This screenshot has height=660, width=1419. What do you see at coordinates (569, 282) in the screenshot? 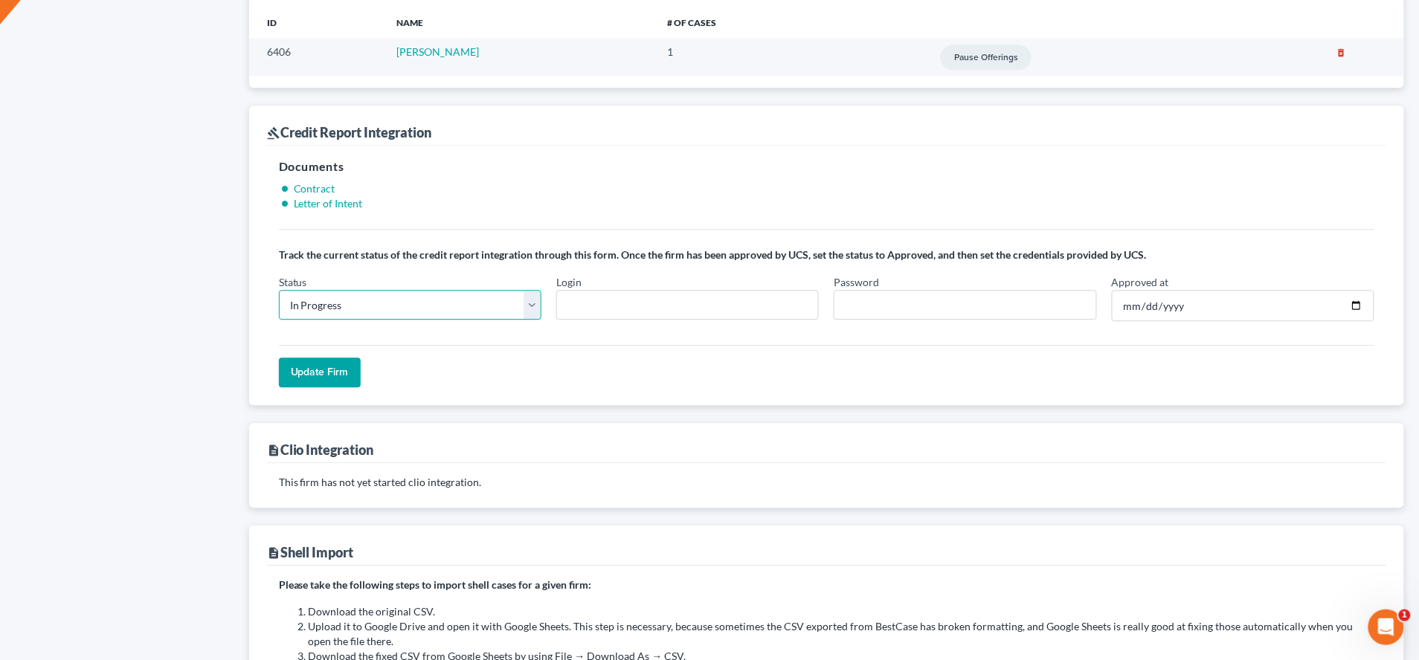
I see `label: Login` at bounding box center [569, 282].